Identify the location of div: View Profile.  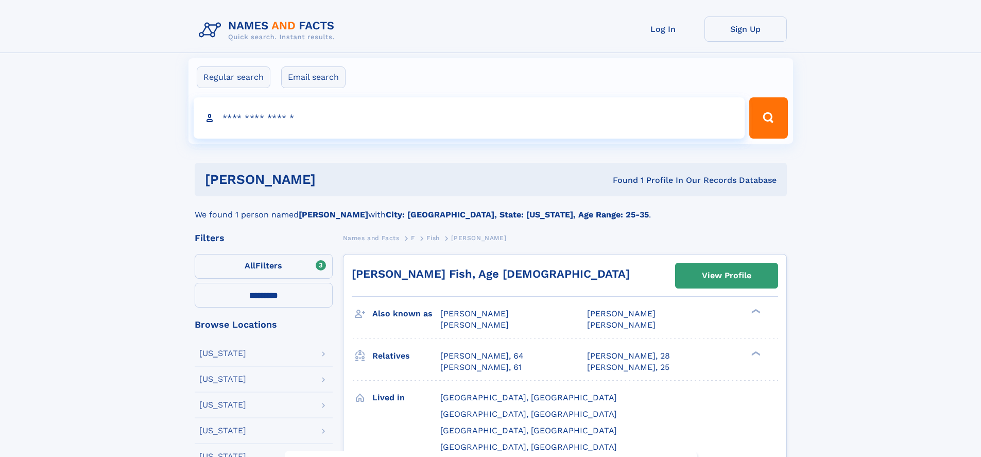
(727, 276).